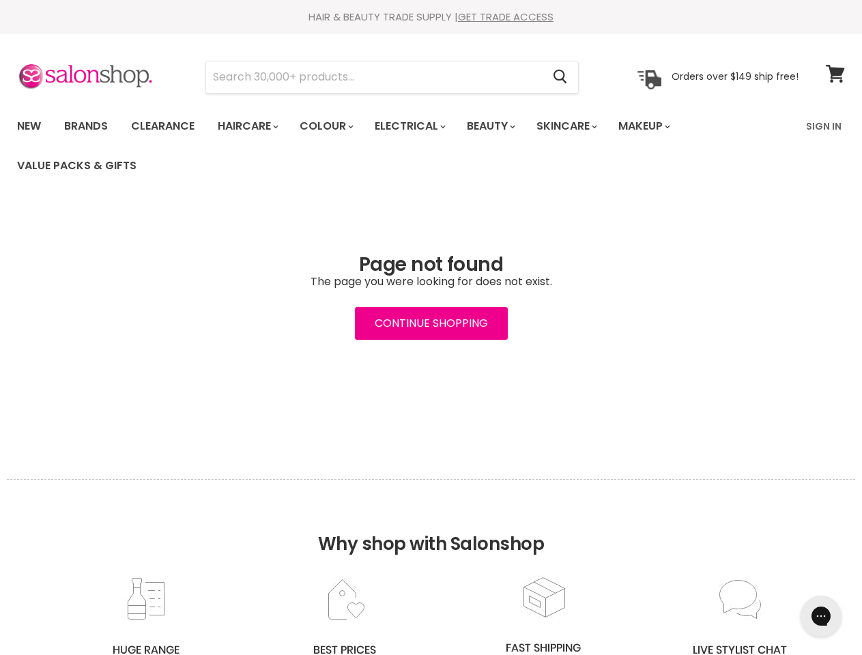  Describe the element at coordinates (86, 126) in the screenshot. I see `a: Brands` at that location.